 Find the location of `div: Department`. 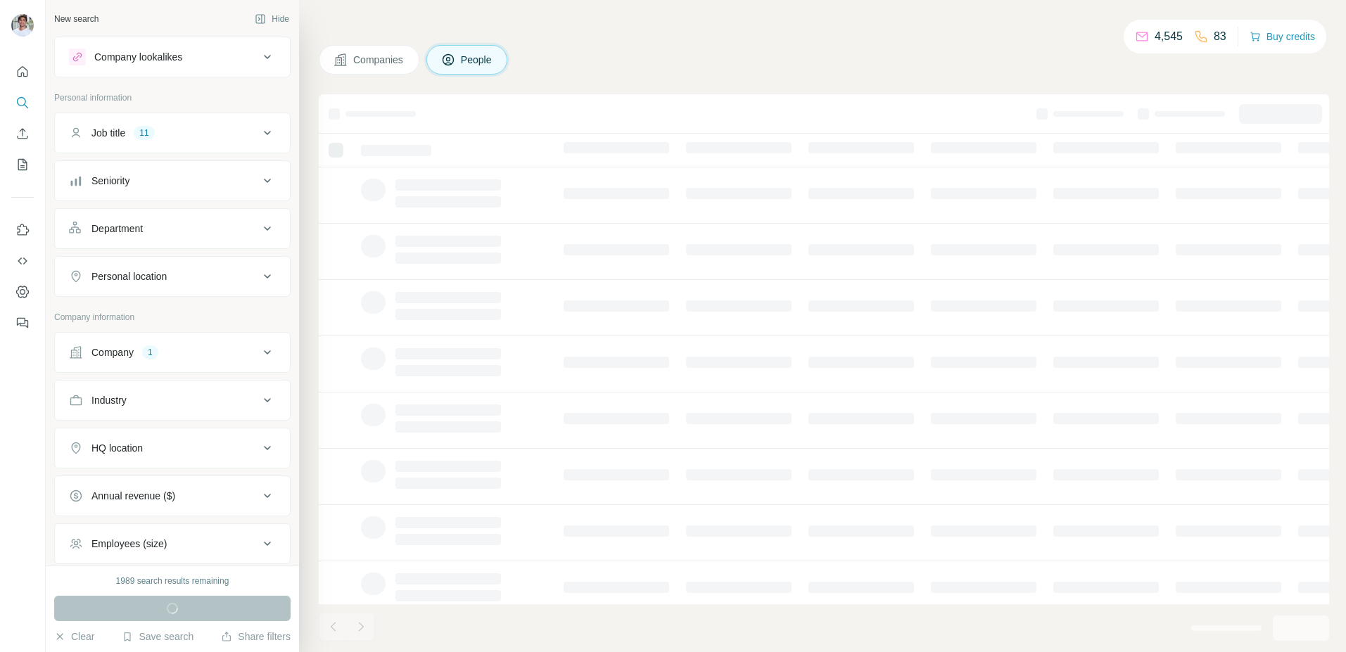

div: Department is located at coordinates (117, 229).